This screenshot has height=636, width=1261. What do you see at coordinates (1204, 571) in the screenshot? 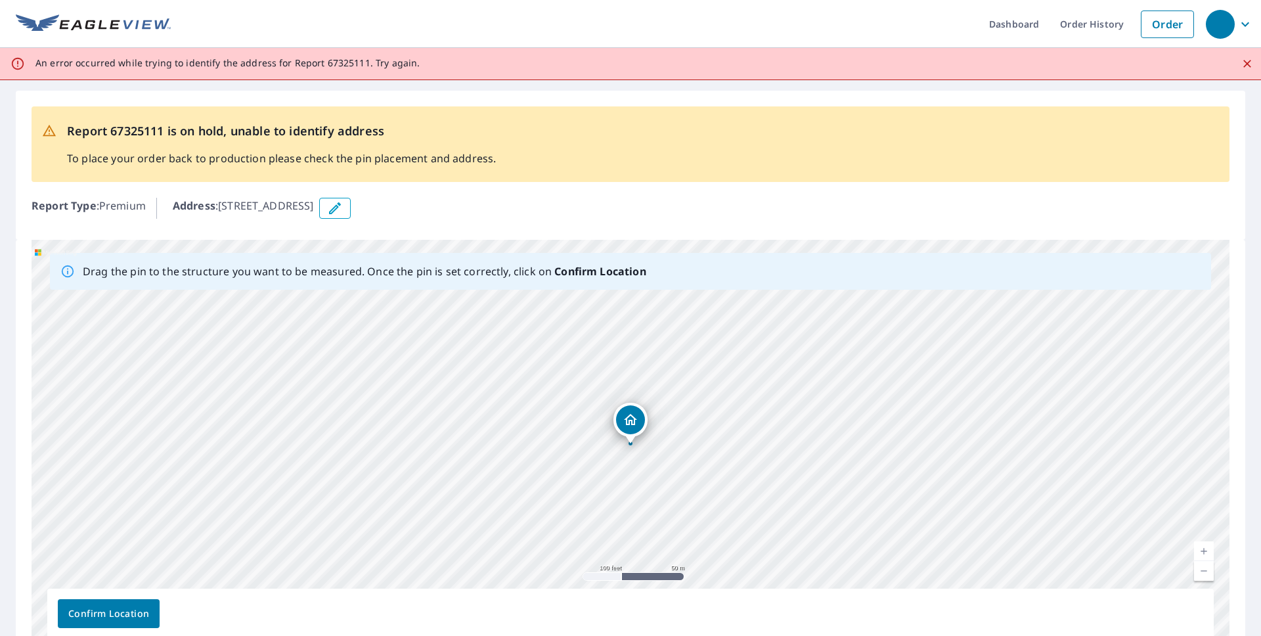
I see `a: Current Level 18, Zoom Out` at bounding box center [1204, 571].